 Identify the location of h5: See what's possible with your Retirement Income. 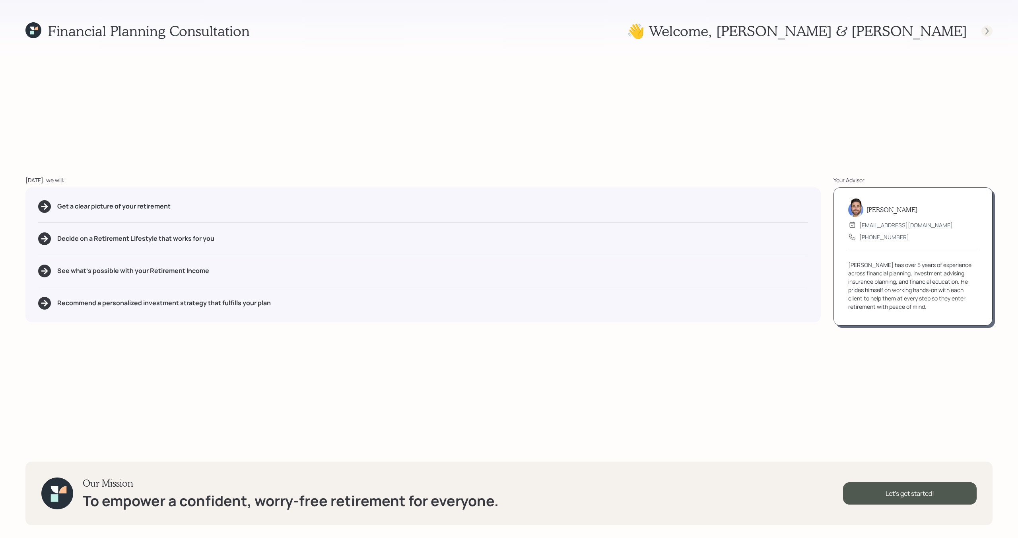
(133, 270).